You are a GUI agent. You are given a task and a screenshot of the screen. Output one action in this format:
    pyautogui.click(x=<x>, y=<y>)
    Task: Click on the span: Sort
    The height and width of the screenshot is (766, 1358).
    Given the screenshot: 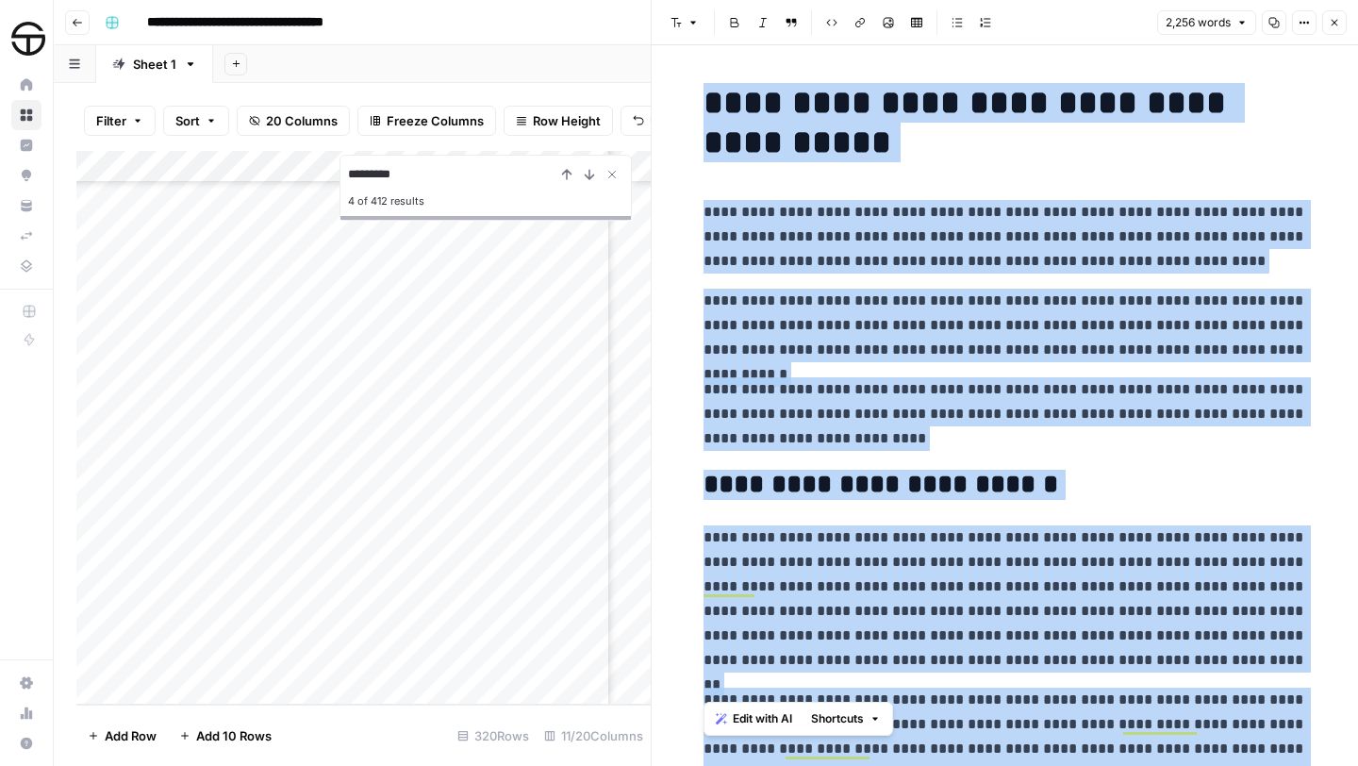 What is the action you would take?
    pyautogui.click(x=188, y=121)
    